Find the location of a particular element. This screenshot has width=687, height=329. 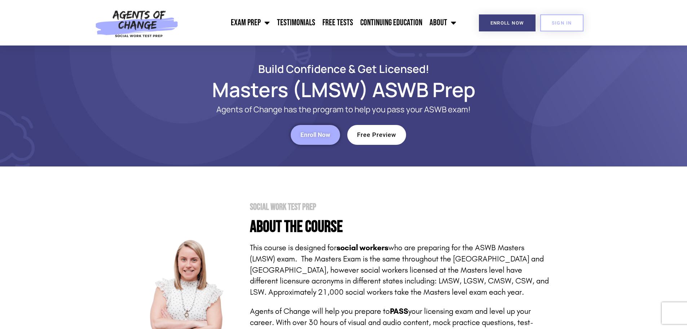

a: Exam Prep is located at coordinates (250, 23).